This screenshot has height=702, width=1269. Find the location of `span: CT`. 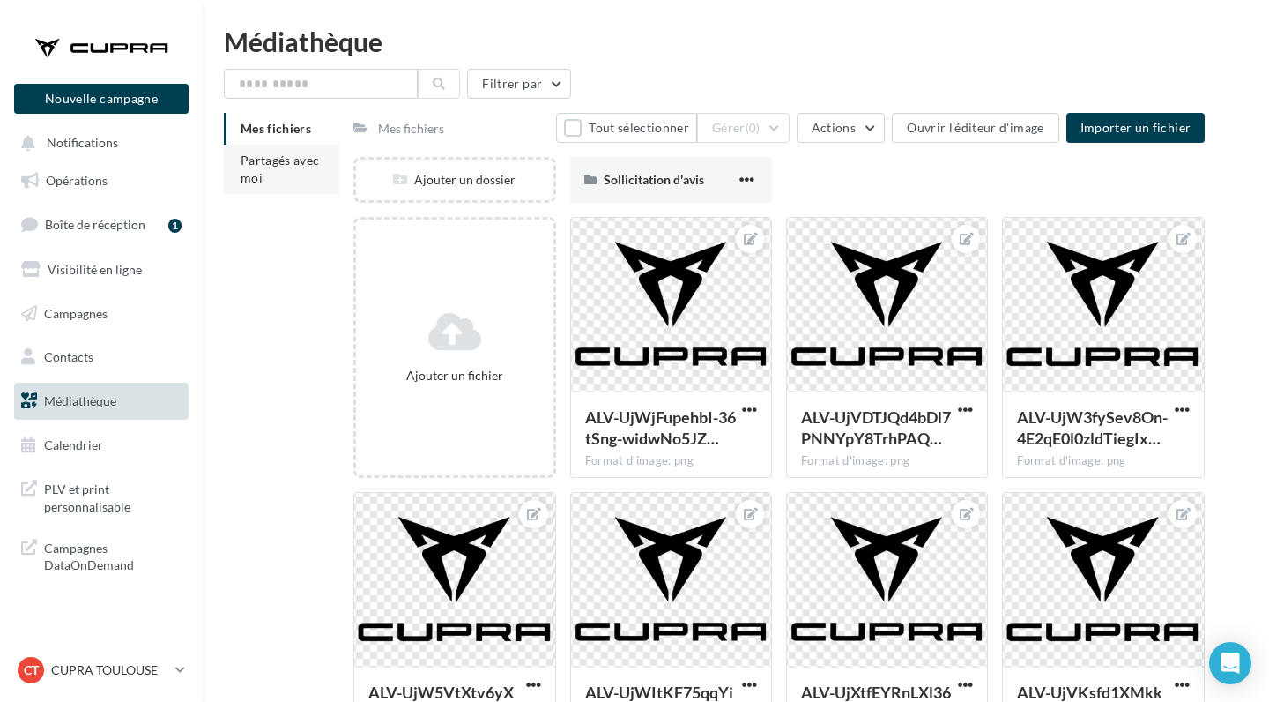

span: CT is located at coordinates (31, 670).